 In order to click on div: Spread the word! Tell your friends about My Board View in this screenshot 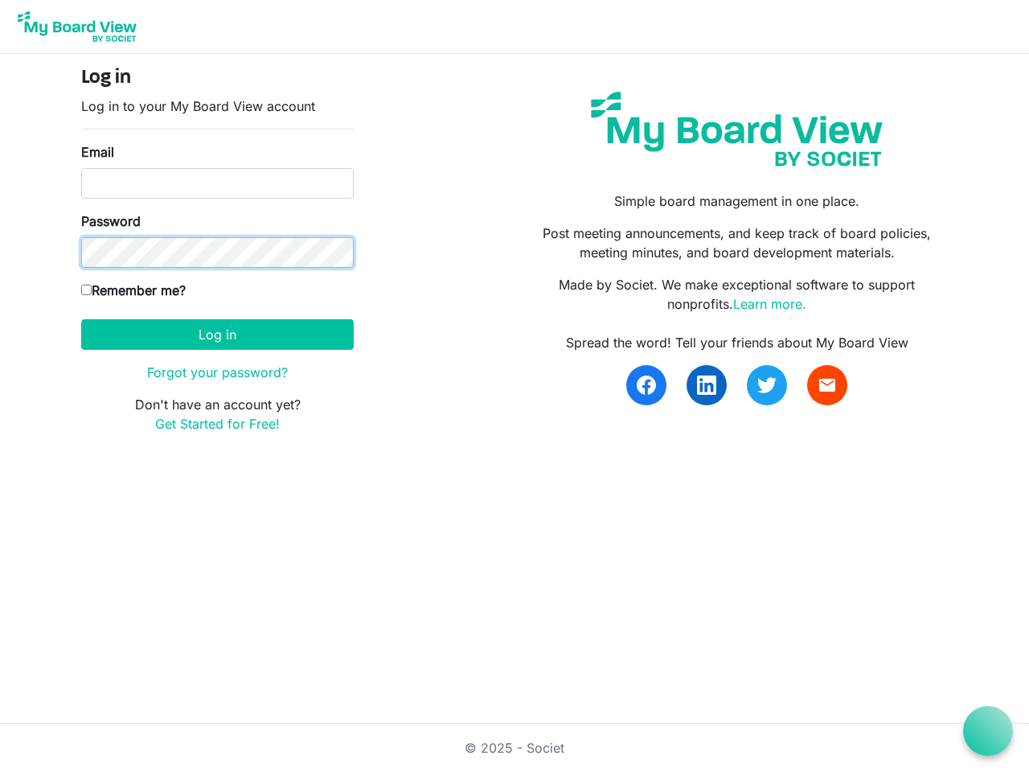, I will do `click(738, 343)`.